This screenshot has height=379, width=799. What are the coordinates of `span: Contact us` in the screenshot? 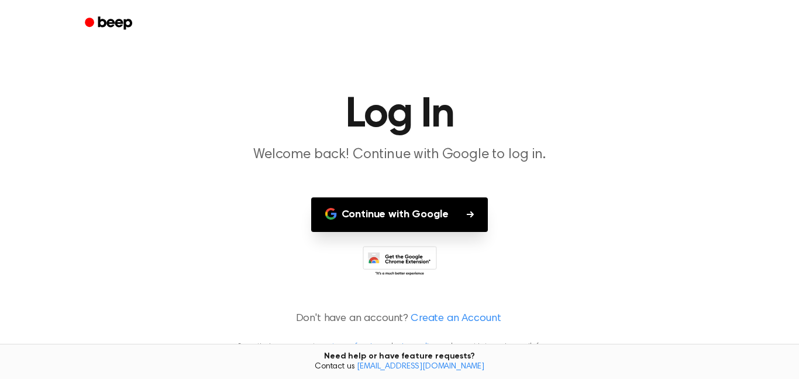 It's located at (400, 367).